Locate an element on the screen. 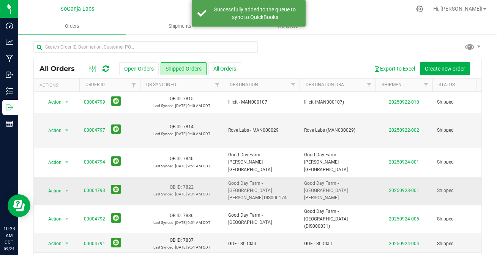 The image size is (497, 255). inline-svg: Inbound is located at coordinates (9, 75).